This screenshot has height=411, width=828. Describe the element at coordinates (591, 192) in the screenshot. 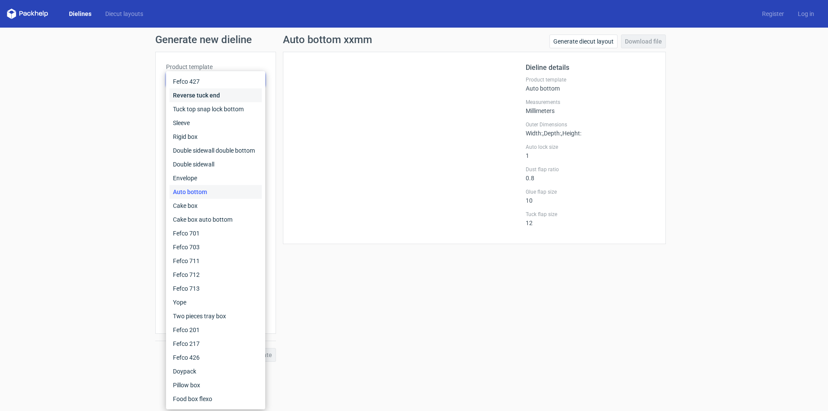

I see `label: Glue flap size` at that location.